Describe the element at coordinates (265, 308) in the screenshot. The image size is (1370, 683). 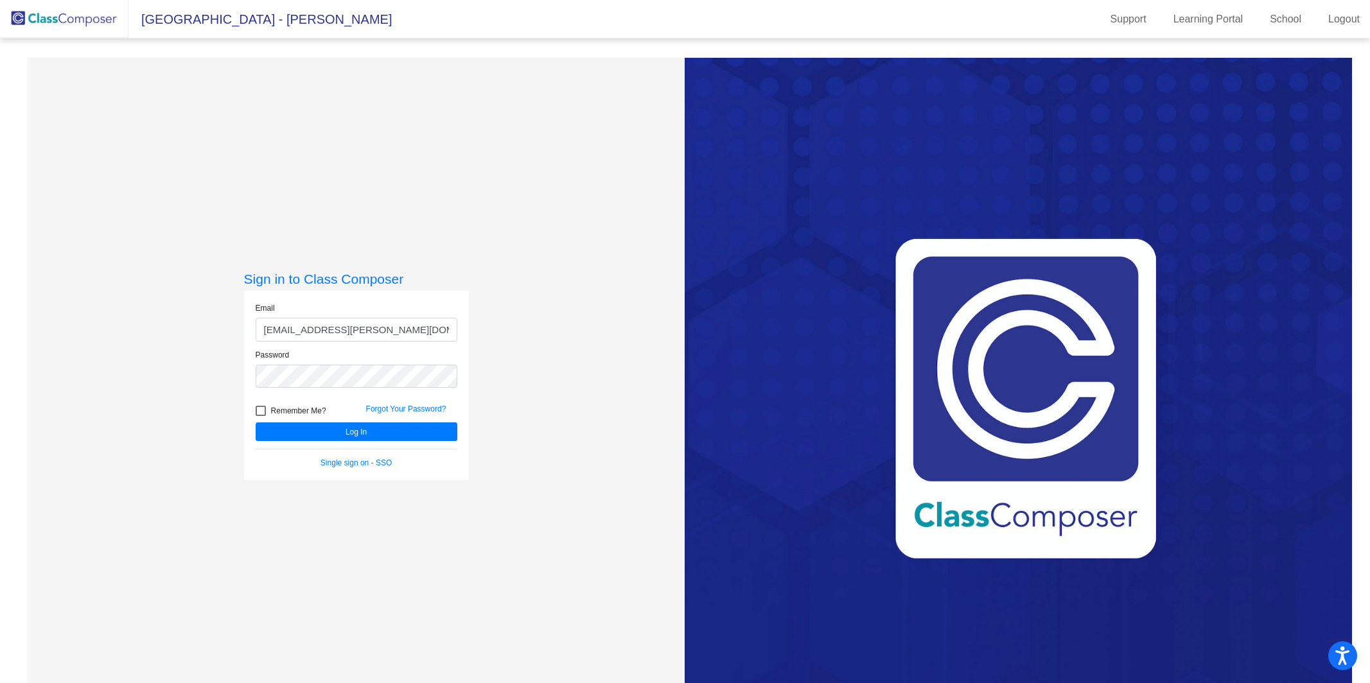
I see `label: Email` at that location.